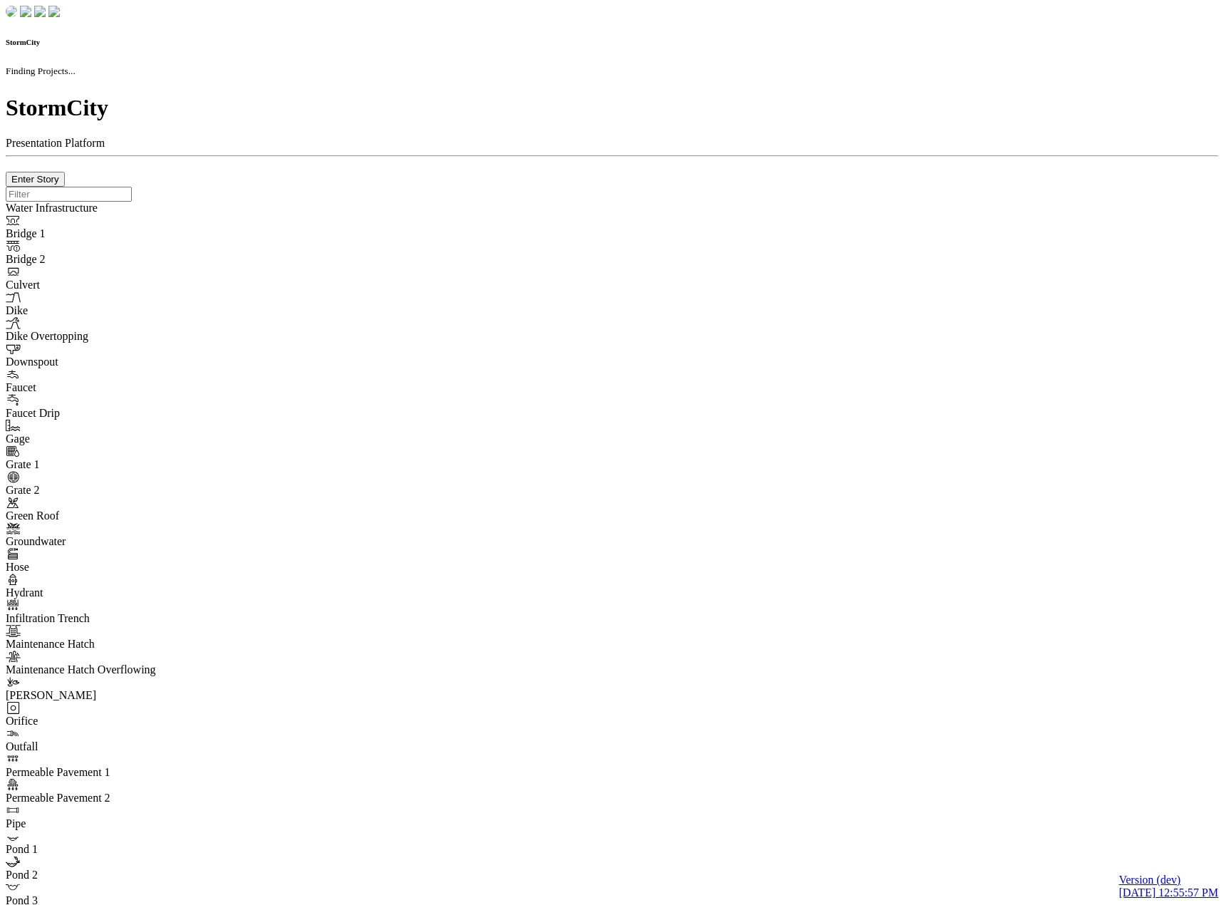 The height and width of the screenshot is (905, 1224). Describe the element at coordinates (103, 619) in the screenshot. I see `div: Infiltration Trench` at that location.